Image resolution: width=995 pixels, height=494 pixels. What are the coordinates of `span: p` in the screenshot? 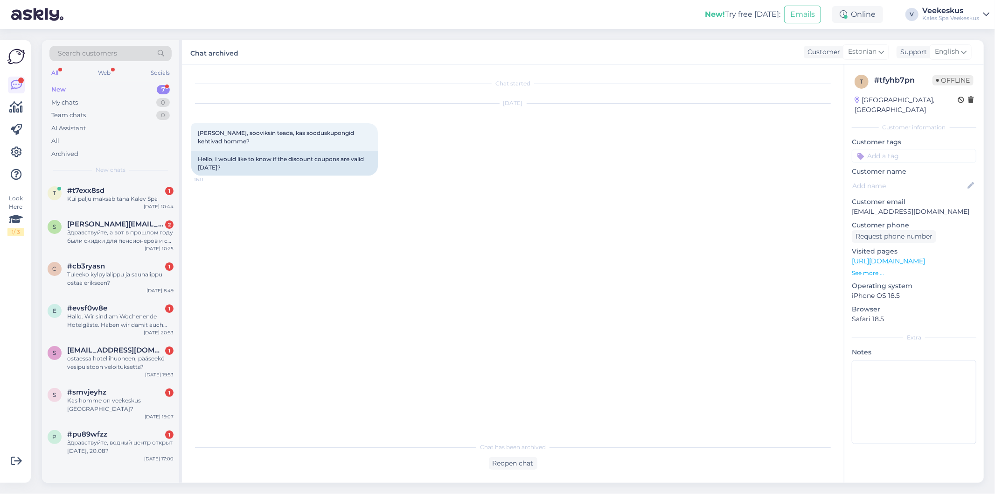 It's located at (55, 436).